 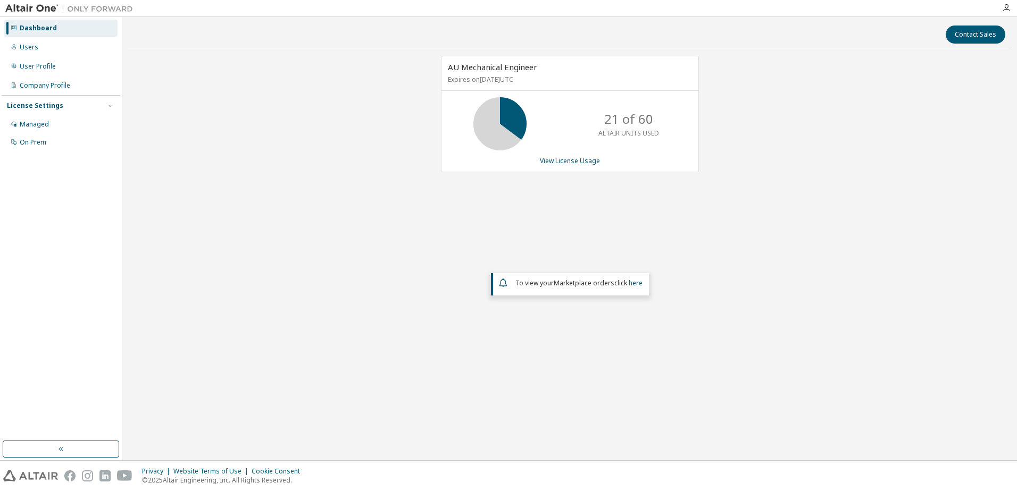 I want to click on img: youtube.svg, so click(x=124, y=476).